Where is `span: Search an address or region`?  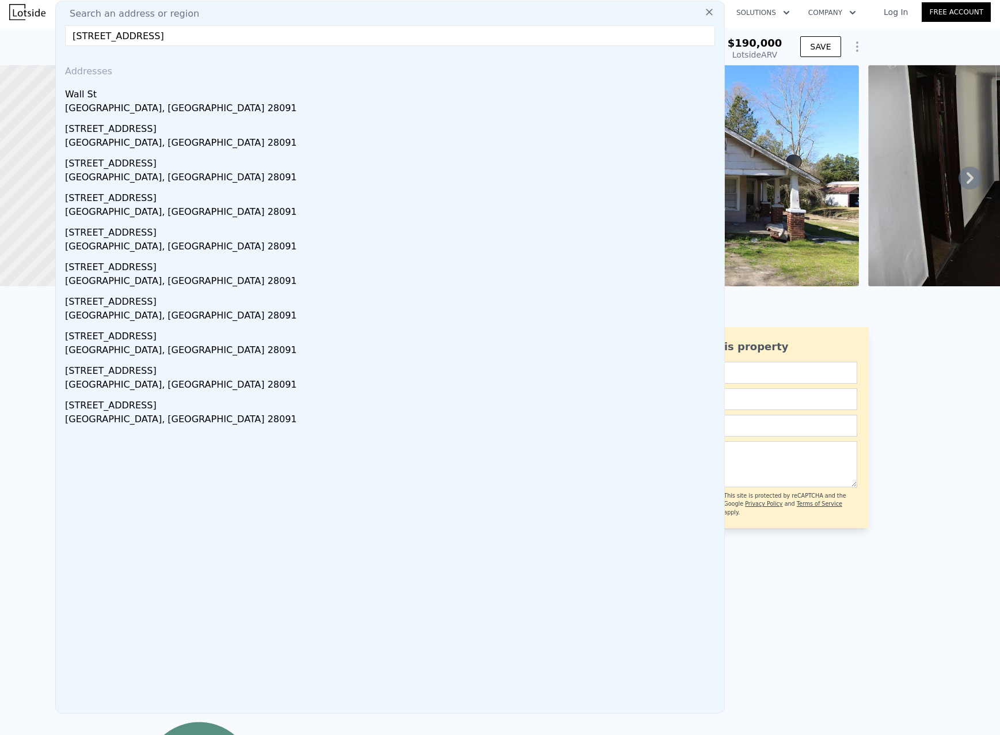 span: Search an address or region is located at coordinates (130, 14).